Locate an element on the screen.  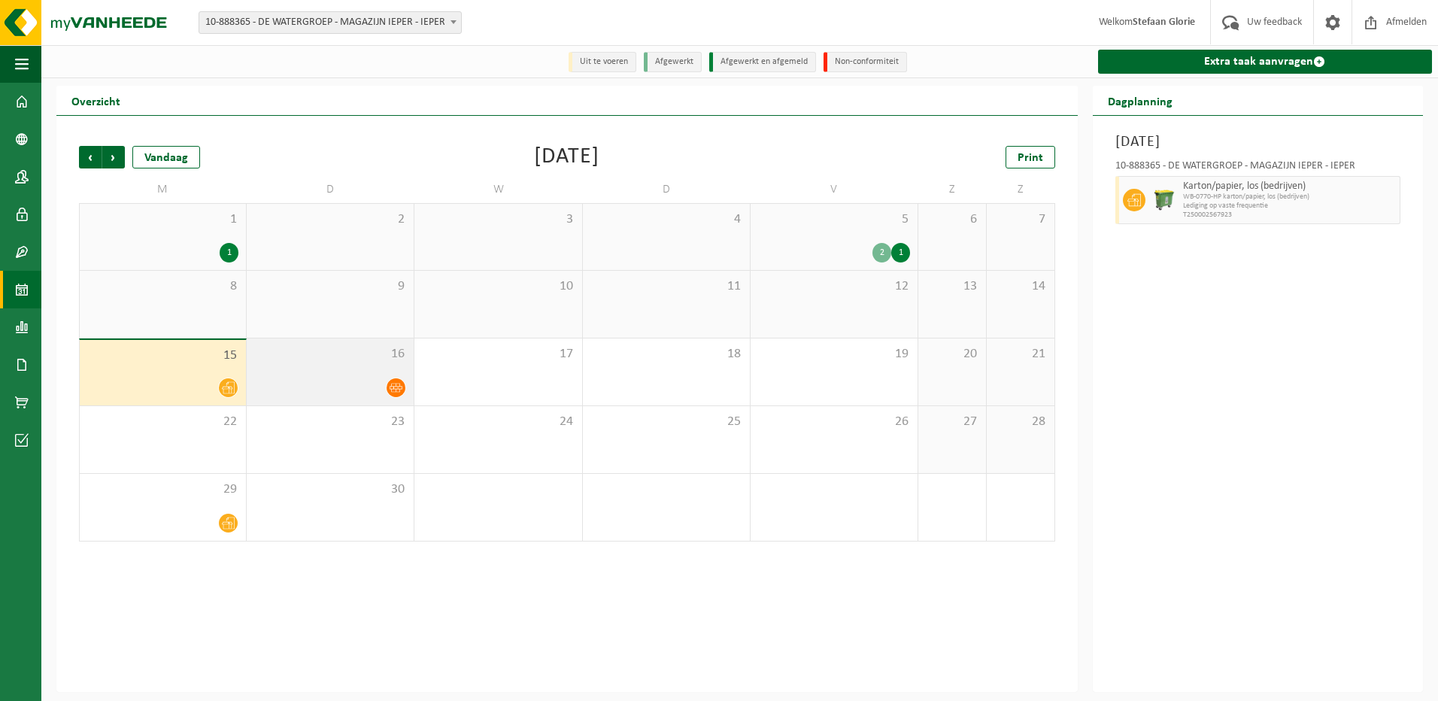
span: Print is located at coordinates (1030, 158).